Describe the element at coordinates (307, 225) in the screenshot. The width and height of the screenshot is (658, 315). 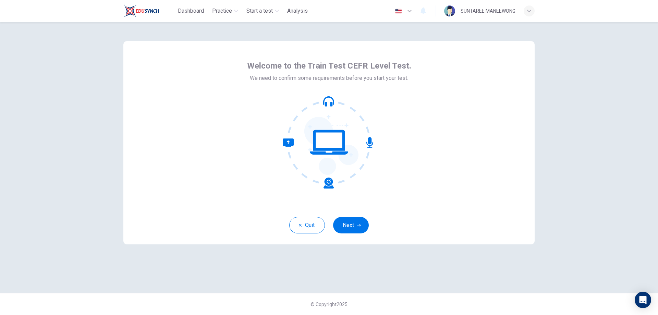
I see `button: Quit` at that location.